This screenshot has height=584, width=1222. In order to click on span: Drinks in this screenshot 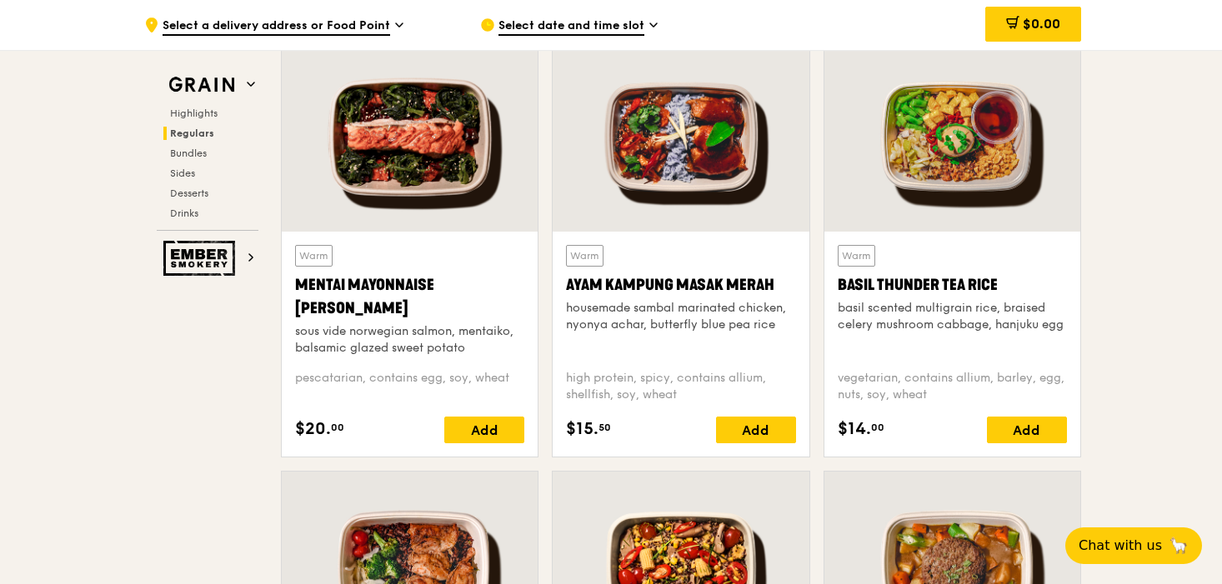, I will do `click(184, 213)`.